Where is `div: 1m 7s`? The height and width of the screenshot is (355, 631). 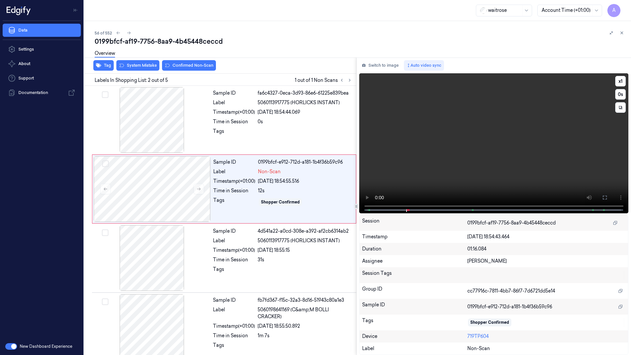
div: 1m 7s is located at coordinates (305, 336).